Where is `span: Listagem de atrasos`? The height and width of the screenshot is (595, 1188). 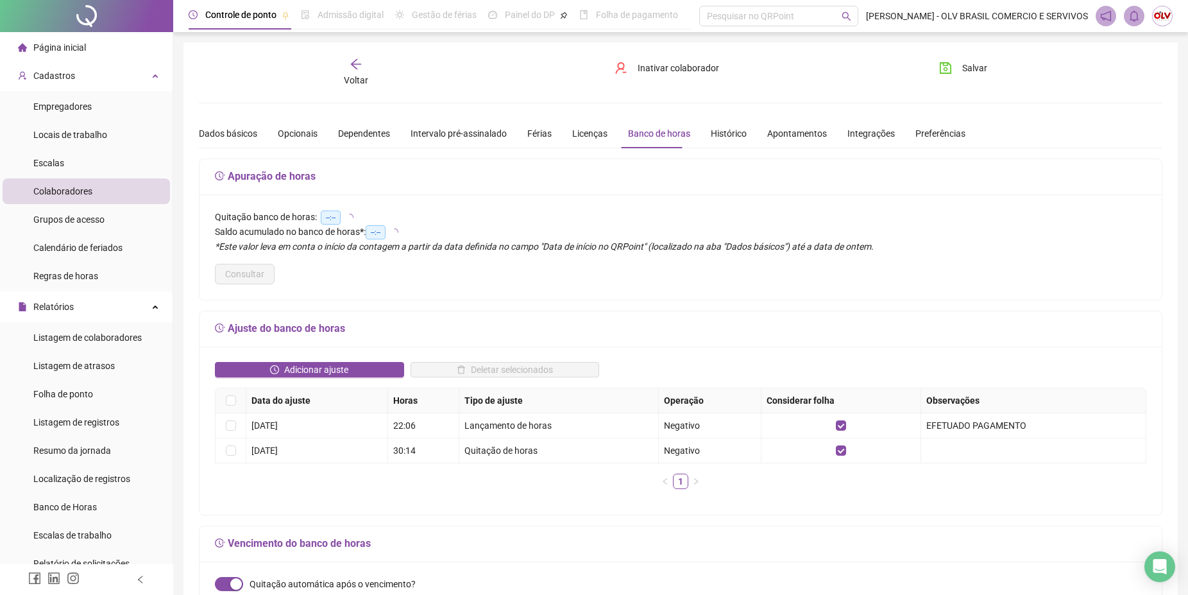 span: Listagem de atrasos is located at coordinates (74, 366).